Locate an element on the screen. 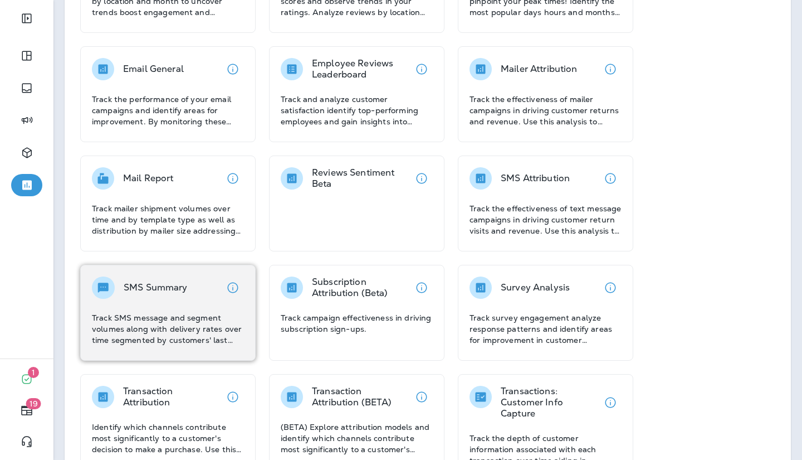 The image size is (802, 460). p: Track campaign effectiveness in driving subscription sign-ups. is located at coordinates (357, 323).